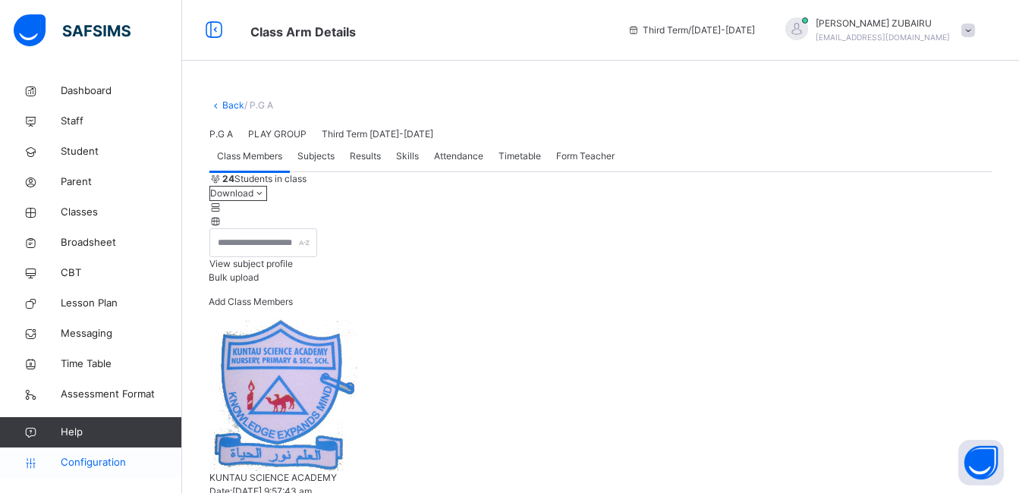  I want to click on span: Staff, so click(121, 121).